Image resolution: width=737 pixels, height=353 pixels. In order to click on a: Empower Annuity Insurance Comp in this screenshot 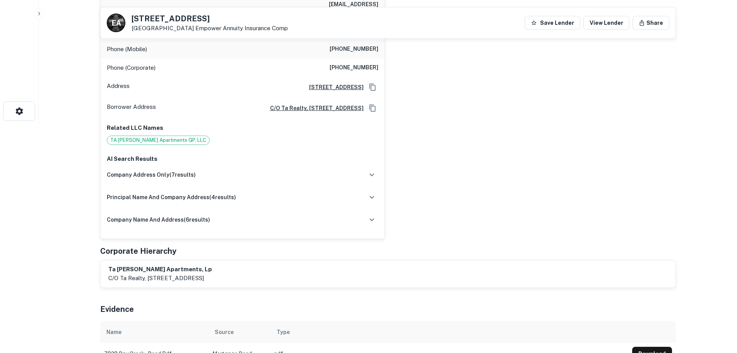, I will do `click(242, 28)`.